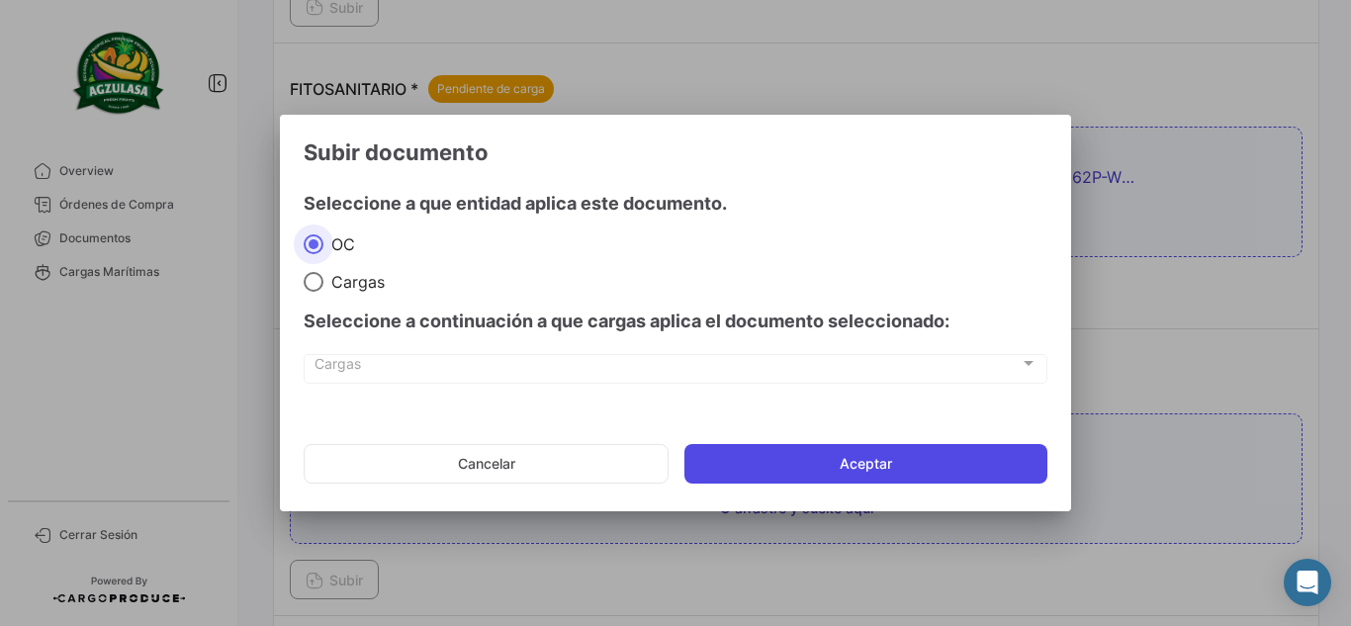  Describe the element at coordinates (865, 464) in the screenshot. I see `button: Aceptar` at that location.